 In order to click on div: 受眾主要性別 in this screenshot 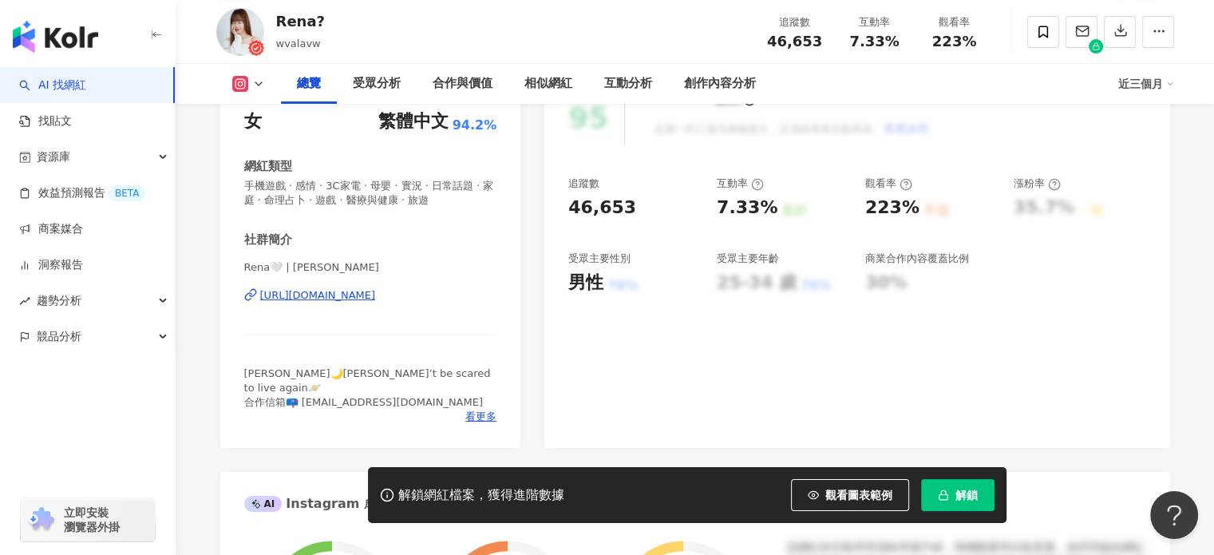, I will do `click(599, 259)`.